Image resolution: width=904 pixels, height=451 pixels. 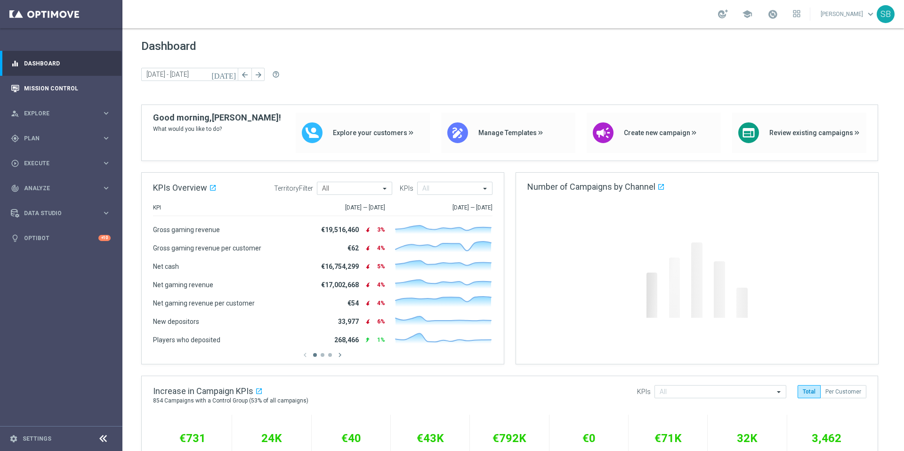 I want to click on button: lightbulb Optibot +10, so click(x=61, y=238).